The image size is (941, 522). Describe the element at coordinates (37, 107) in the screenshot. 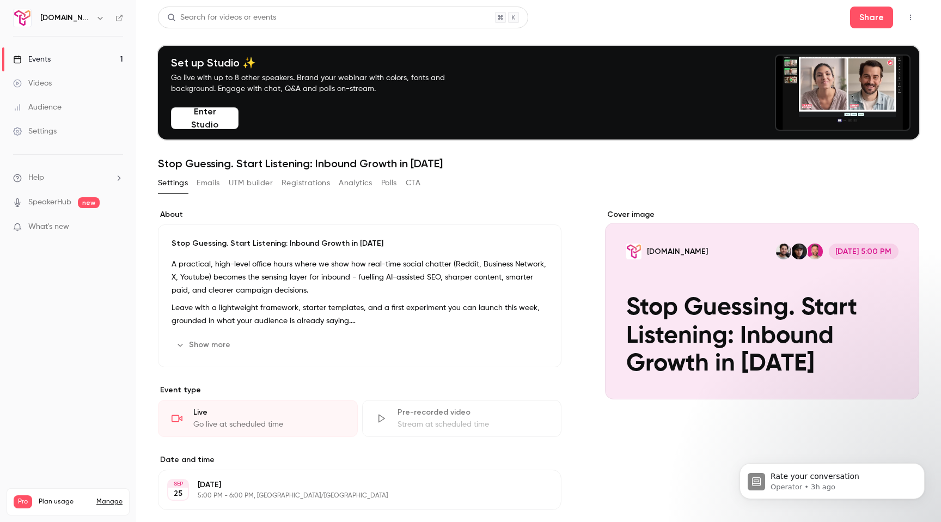

I see `div: Audience` at that location.